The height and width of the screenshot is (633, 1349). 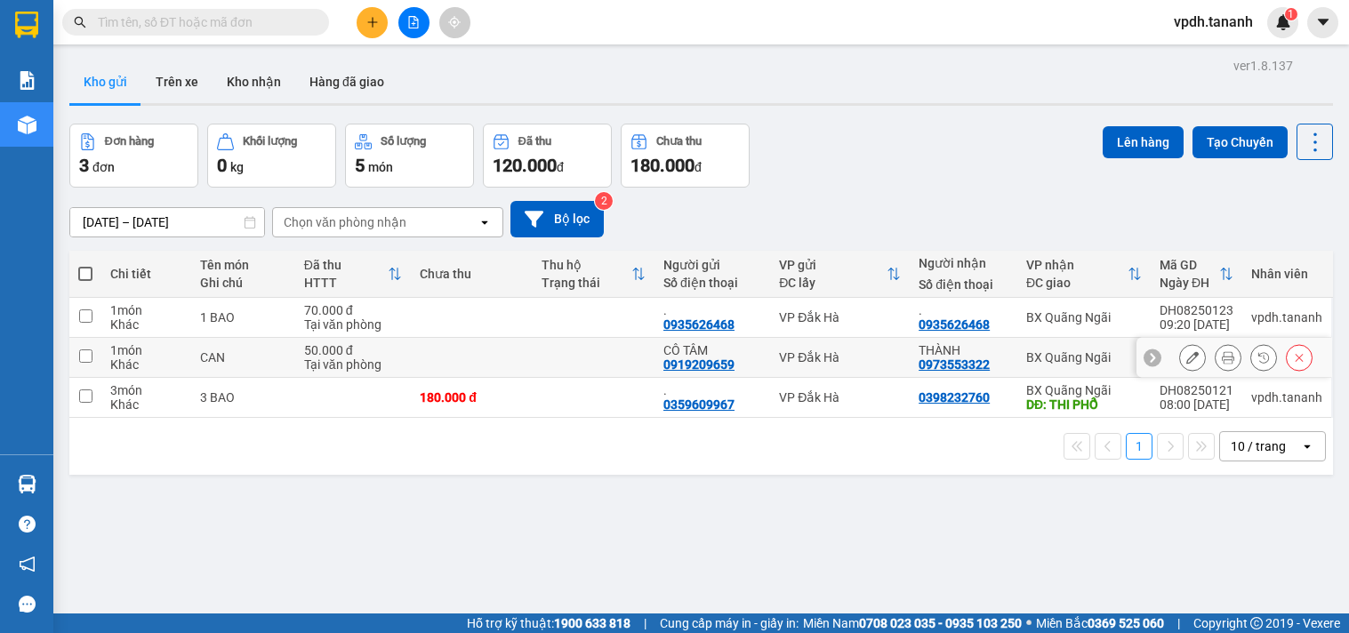 I want to click on span: 120.000, so click(x=525, y=165).